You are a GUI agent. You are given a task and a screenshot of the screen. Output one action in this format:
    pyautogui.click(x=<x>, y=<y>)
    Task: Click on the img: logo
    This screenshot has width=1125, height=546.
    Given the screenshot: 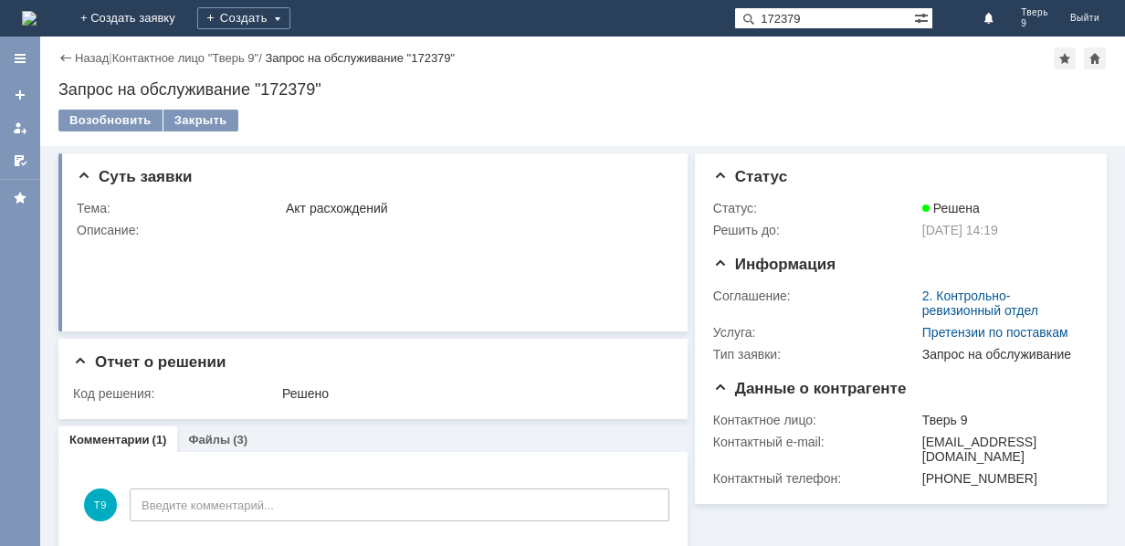 What is the action you would take?
    pyautogui.click(x=29, y=18)
    